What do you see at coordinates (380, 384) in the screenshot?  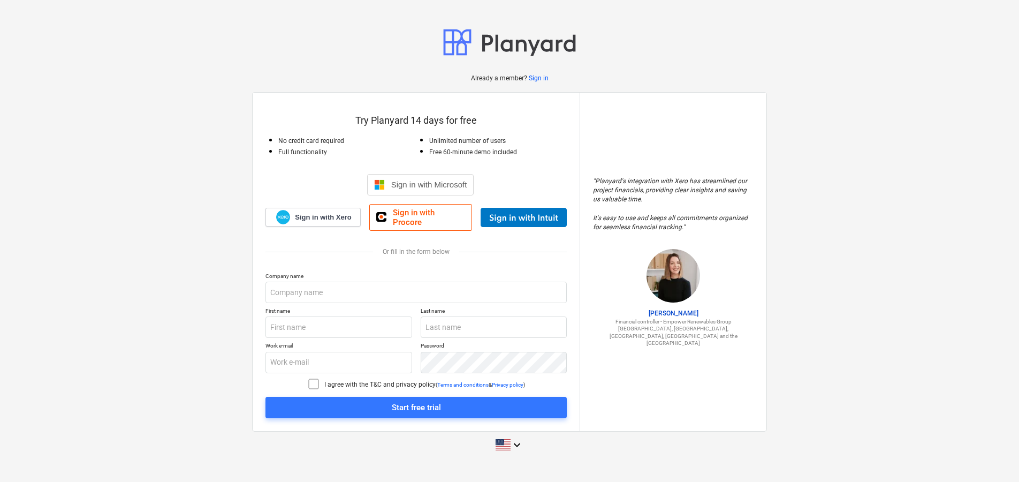 I see `p: I agree with the T&C and privacy policy` at bounding box center [380, 384].